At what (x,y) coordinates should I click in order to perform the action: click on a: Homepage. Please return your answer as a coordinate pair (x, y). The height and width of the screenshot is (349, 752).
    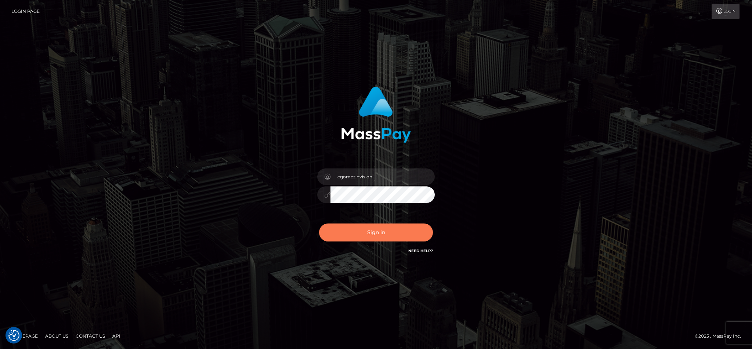
    Looking at the image, I should click on (24, 336).